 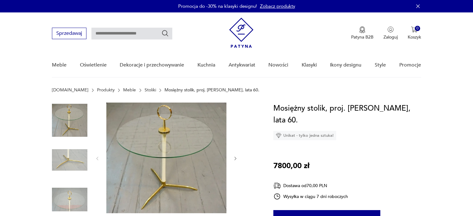 I want to click on a: Kuchnia, so click(x=206, y=65).